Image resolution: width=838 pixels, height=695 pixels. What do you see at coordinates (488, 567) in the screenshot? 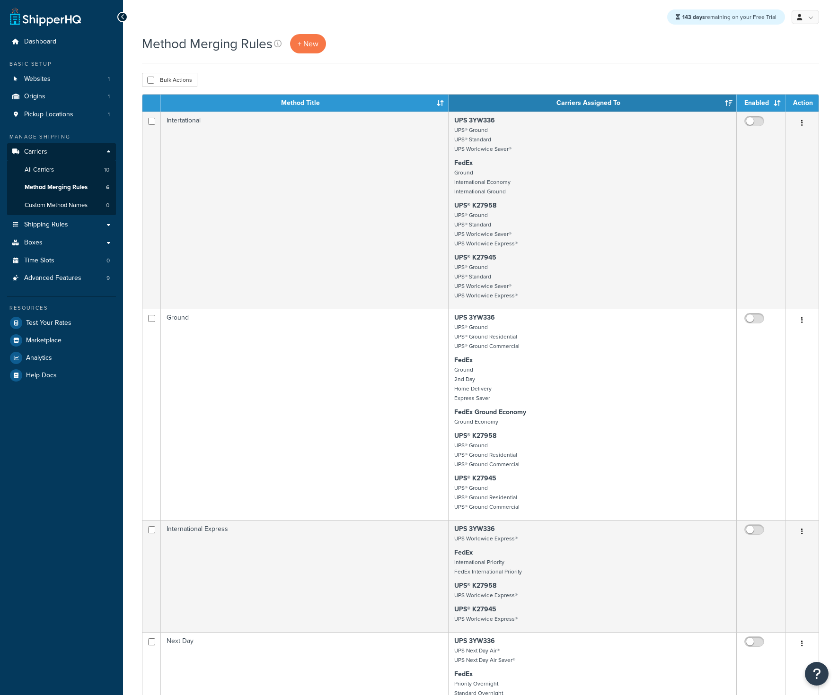
I see `small: International Priority FedEx International Priority` at bounding box center [488, 567].